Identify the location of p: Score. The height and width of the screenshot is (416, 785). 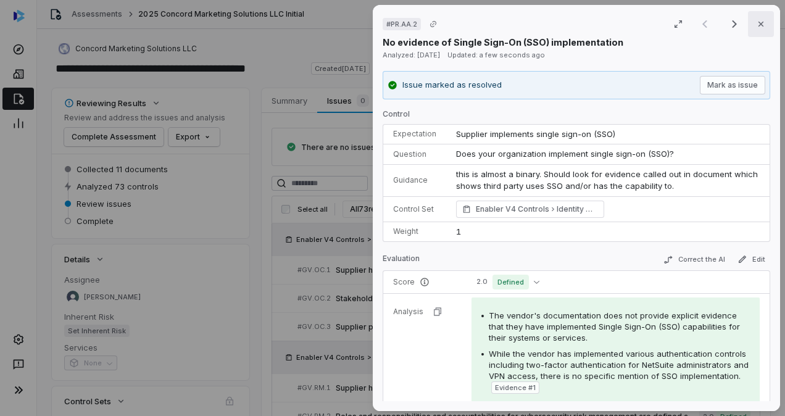
(422, 282).